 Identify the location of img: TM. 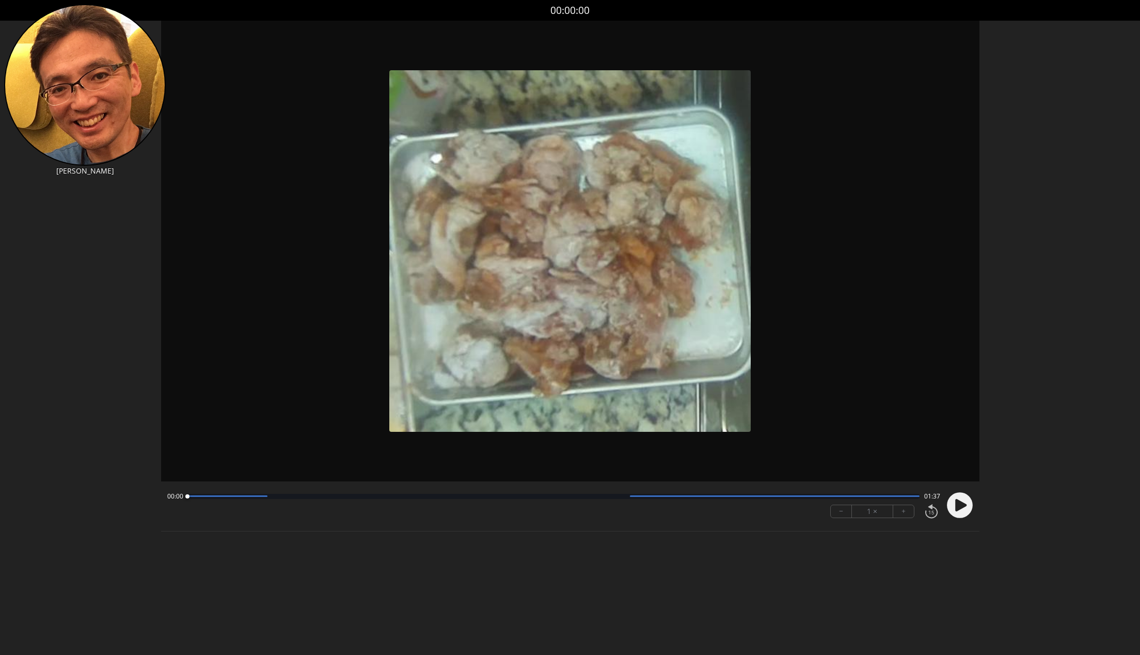
(85, 85).